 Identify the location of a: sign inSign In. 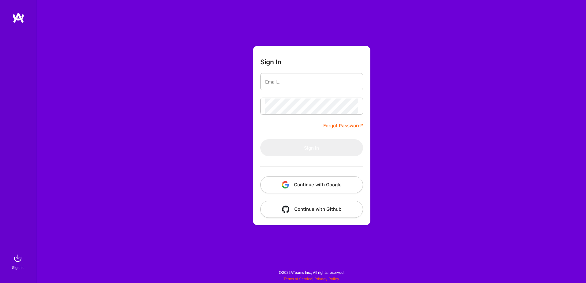
(18, 261).